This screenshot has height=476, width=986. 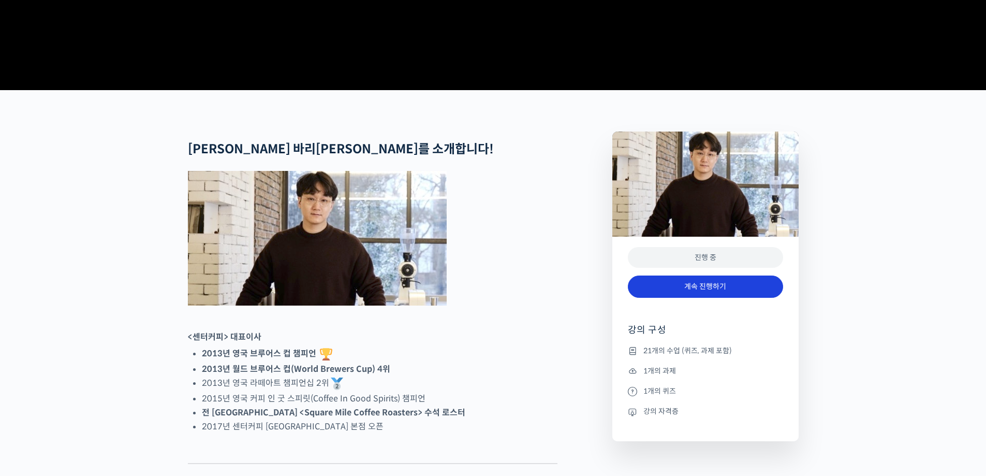 I want to click on h4: 강의 구성, so click(x=706, y=334).